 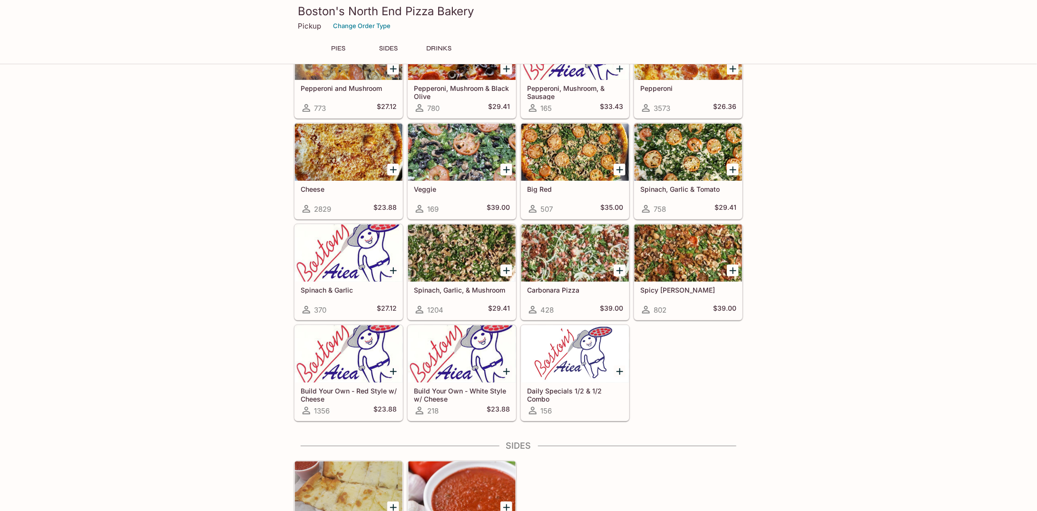 I want to click on button: Add Big Red, so click(x=619, y=169).